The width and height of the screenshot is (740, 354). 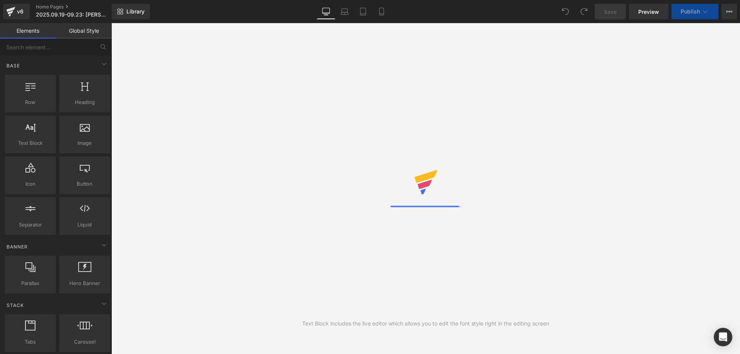 I want to click on span: Library, so click(x=135, y=12).